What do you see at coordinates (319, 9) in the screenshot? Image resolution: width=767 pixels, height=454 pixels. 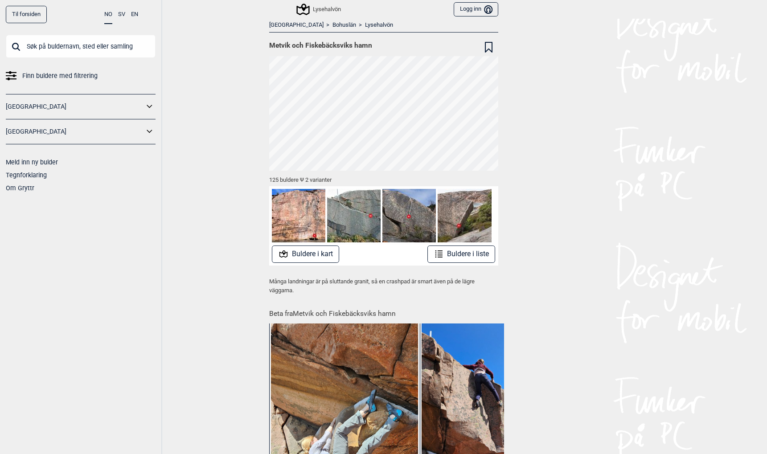 I see `div: Lysehalvön` at bounding box center [319, 9].